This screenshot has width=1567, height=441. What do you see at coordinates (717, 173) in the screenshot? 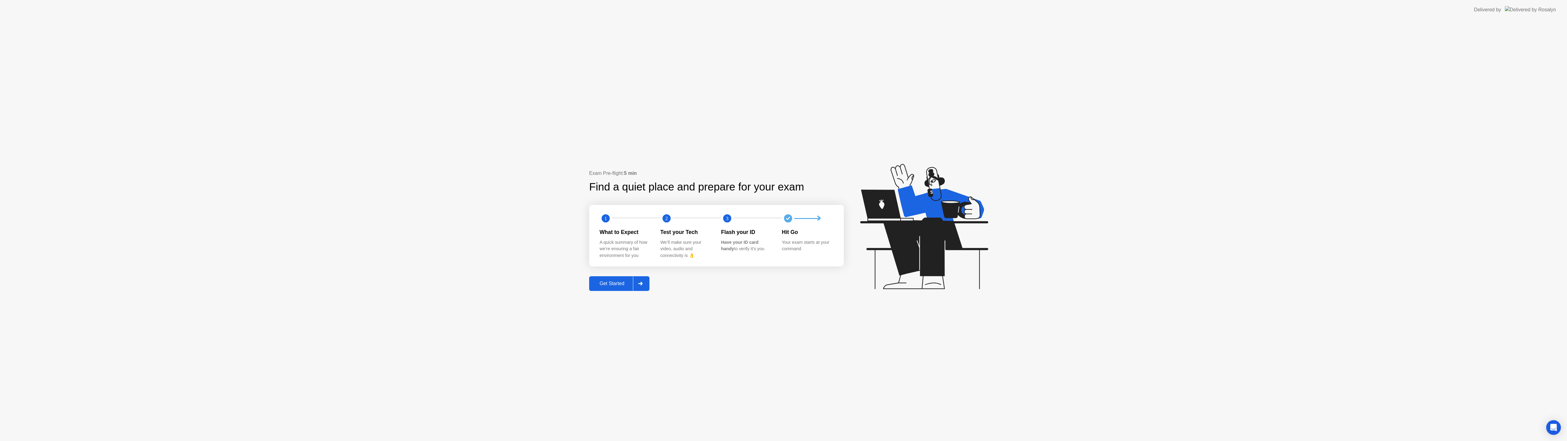
I see `div: Exam Pre-flight:` at bounding box center [717, 173].